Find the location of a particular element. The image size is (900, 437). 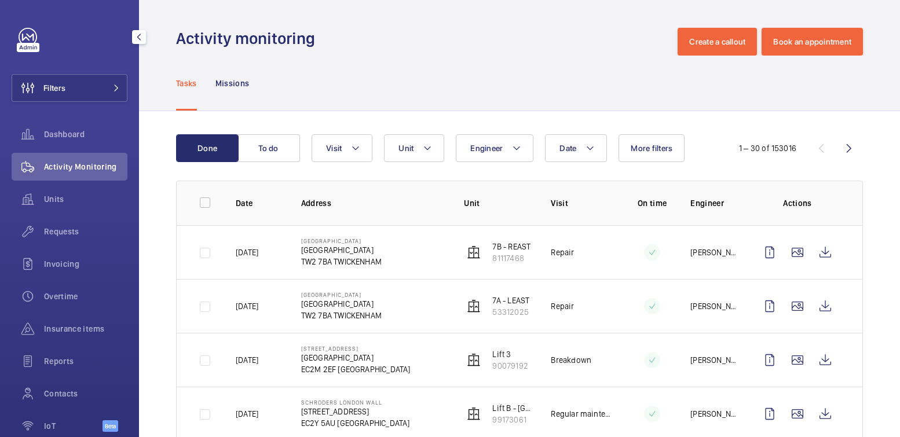

span: Requests is located at coordinates (86, 232).